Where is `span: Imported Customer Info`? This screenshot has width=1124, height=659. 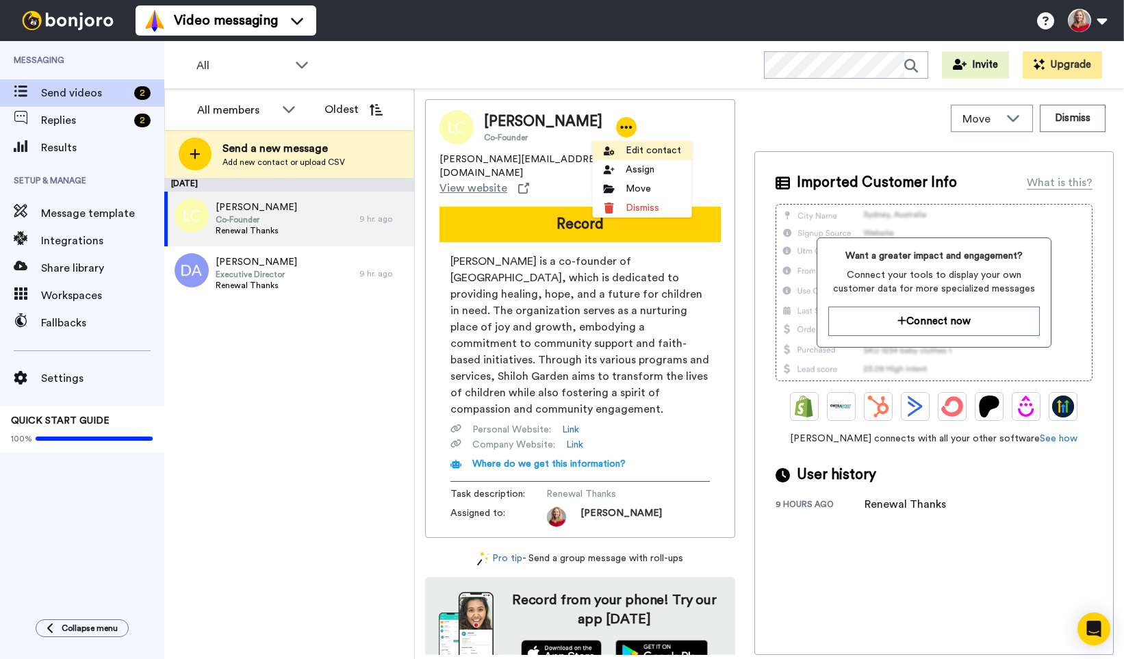 span: Imported Customer Info is located at coordinates (877, 183).